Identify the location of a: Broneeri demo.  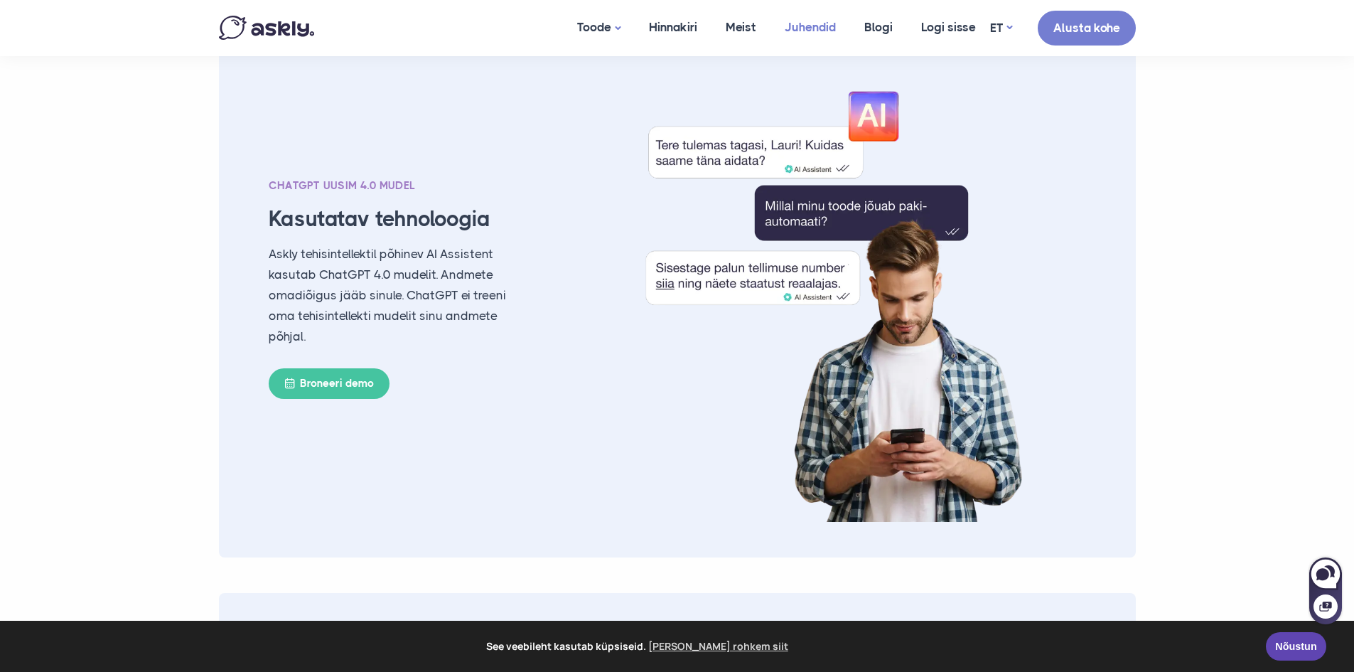
(329, 383).